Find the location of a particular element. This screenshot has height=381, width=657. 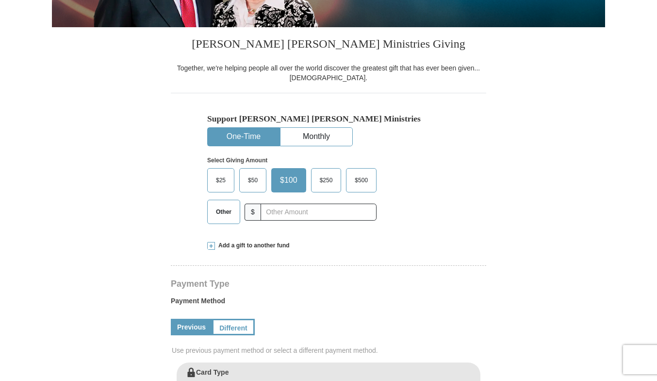

div: Together, we're helping people all over the world discover the greatest gift that has ever been g... is located at coordinates (329, 73).